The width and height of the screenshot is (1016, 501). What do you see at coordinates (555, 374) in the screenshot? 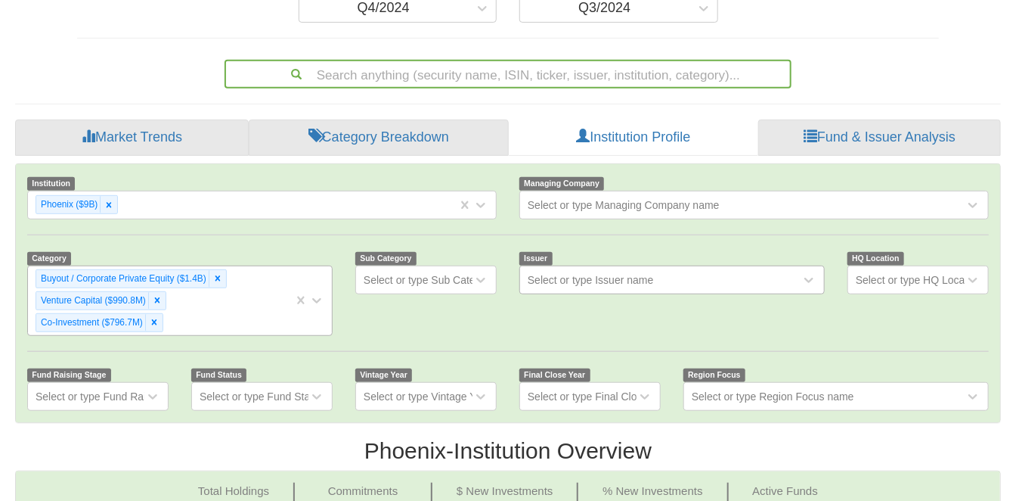
I see `span: Final Close Year` at bounding box center [555, 374].